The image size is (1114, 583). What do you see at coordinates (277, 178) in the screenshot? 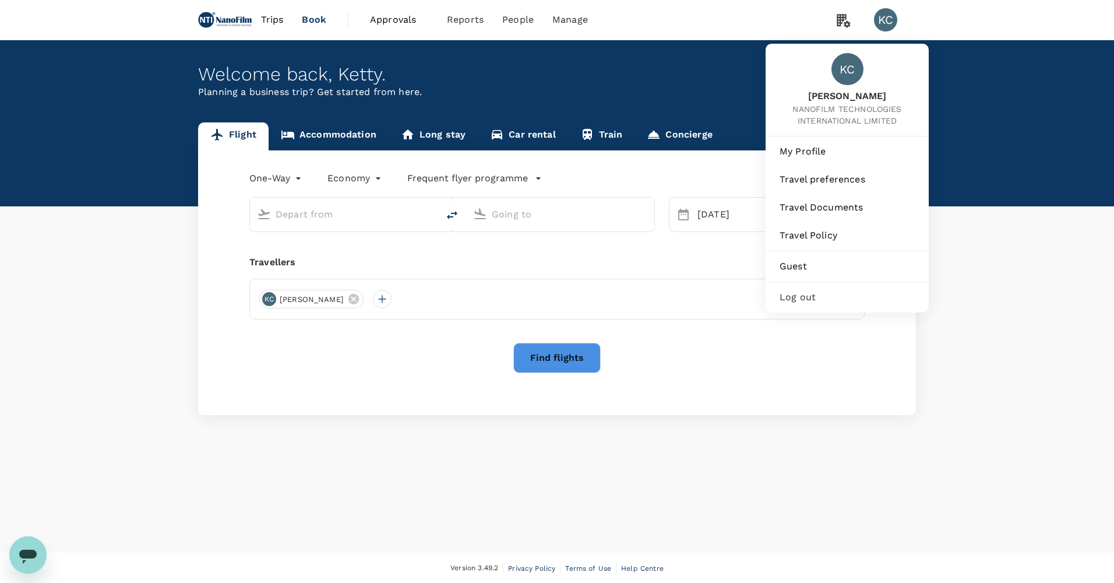
I see `div: One-Way` at bounding box center [277, 178].